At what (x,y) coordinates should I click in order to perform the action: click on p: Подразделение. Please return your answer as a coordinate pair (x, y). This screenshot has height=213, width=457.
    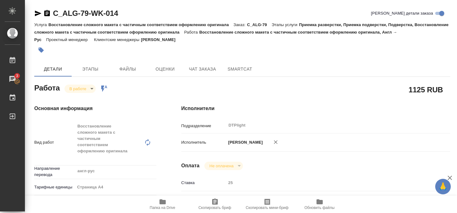
    Looking at the image, I should click on (204, 126).